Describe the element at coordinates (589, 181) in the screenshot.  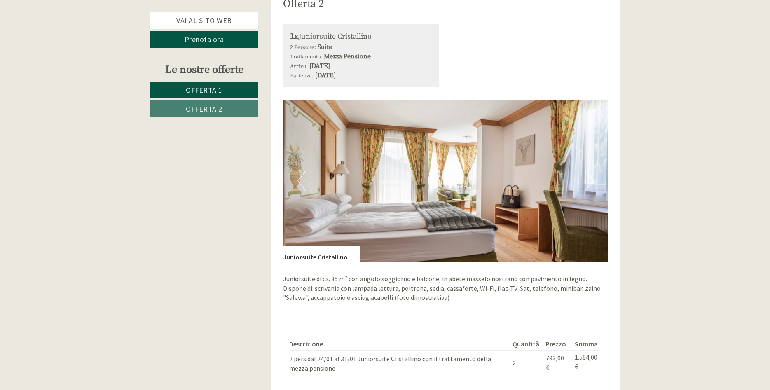
I see `button: Next` at that location.